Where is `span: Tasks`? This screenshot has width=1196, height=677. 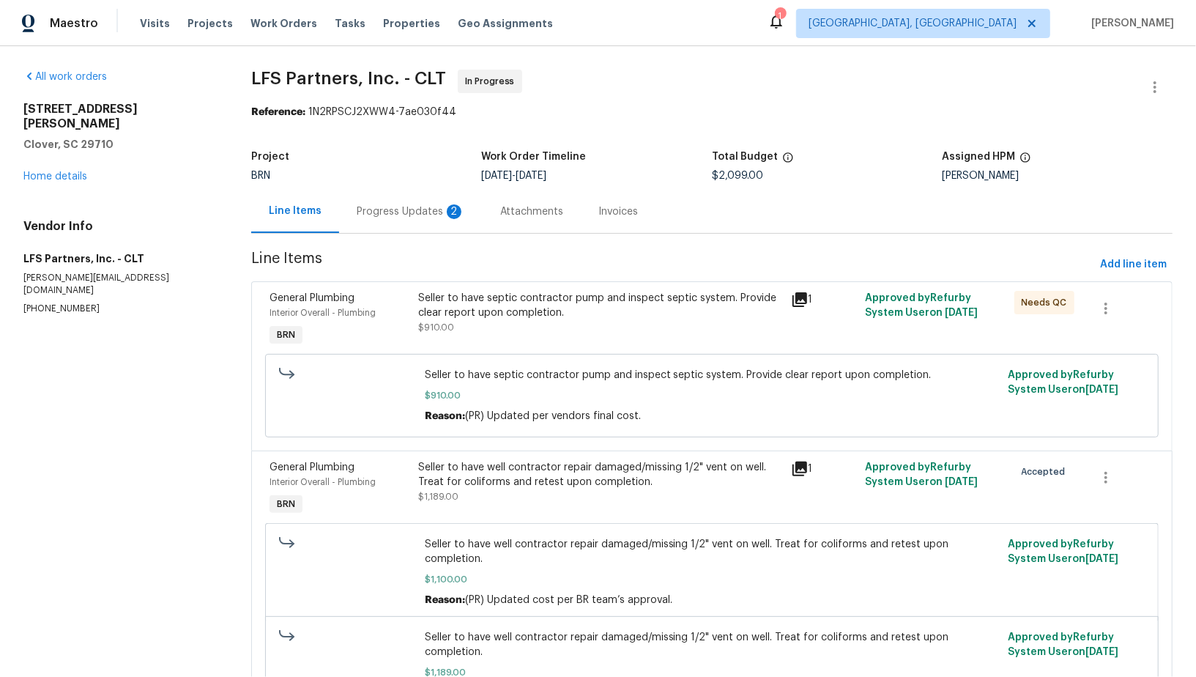
span: Tasks is located at coordinates (350, 23).